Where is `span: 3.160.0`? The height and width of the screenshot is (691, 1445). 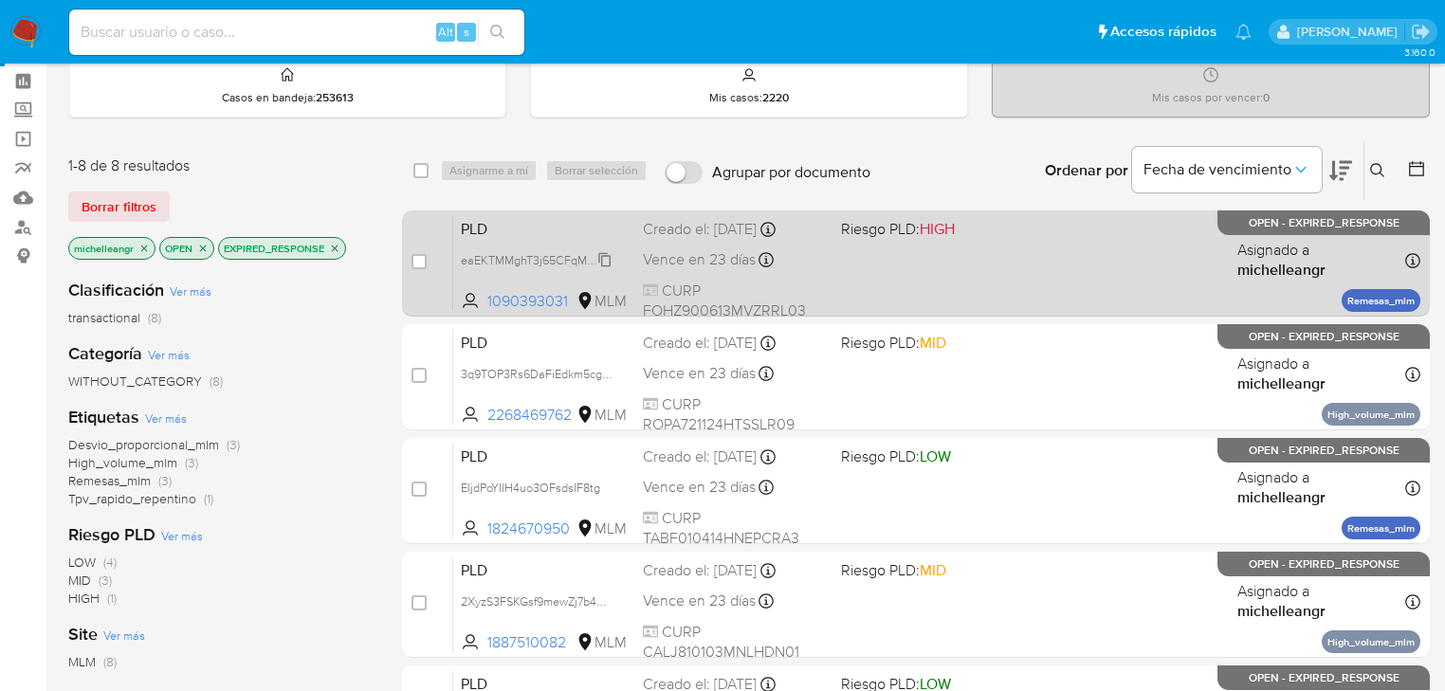
span: 3.160.0 is located at coordinates (1420, 52).